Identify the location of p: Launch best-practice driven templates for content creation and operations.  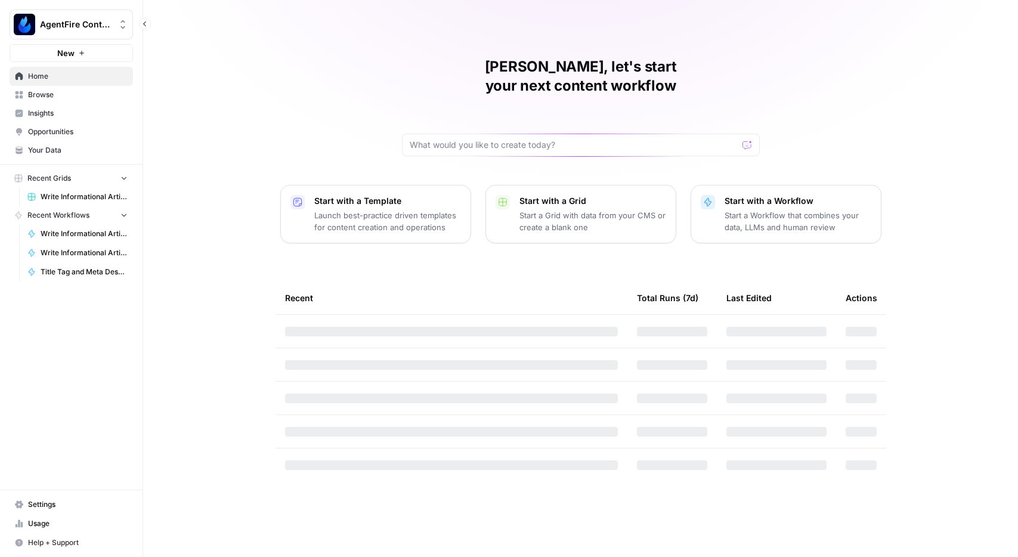
(387, 221).